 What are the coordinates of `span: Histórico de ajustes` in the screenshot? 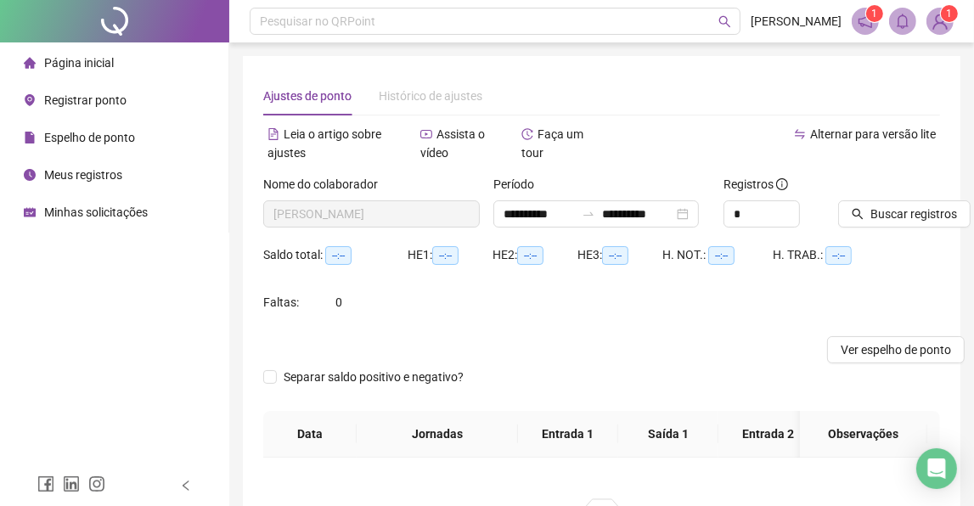 It's located at (431, 96).